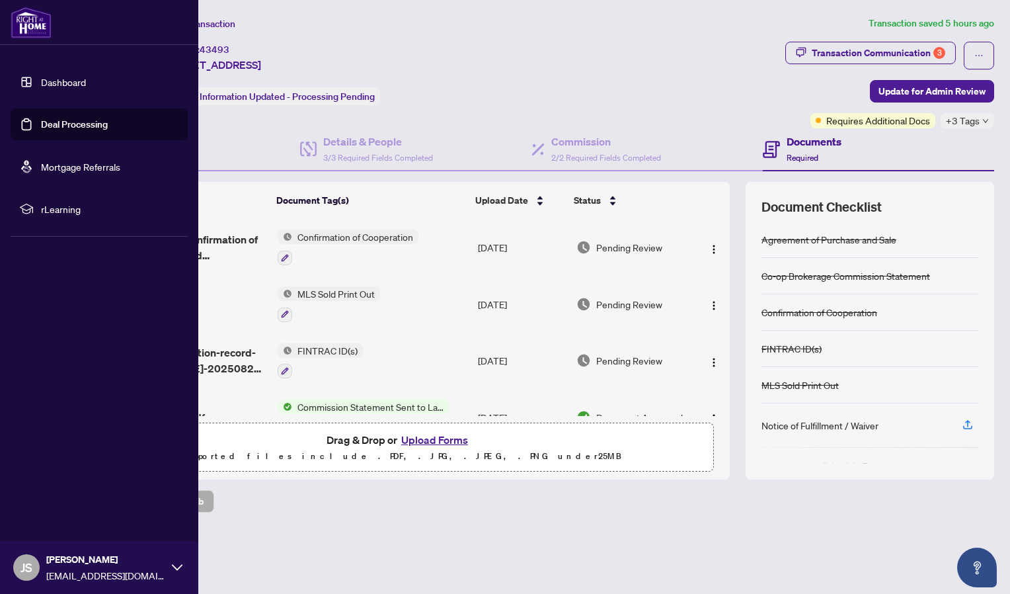 This screenshot has width=1010, height=594. I want to click on div: Notice of Fulfillment / Waiver, so click(820, 425).